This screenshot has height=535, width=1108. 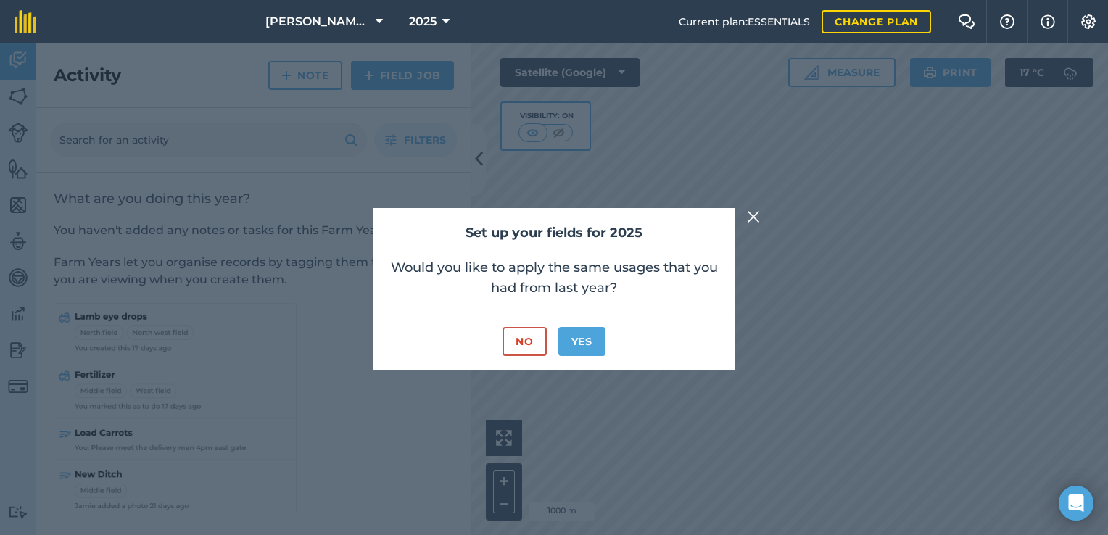 I want to click on p: Would you like to apply the same usages that you had from last year?, so click(x=554, y=278).